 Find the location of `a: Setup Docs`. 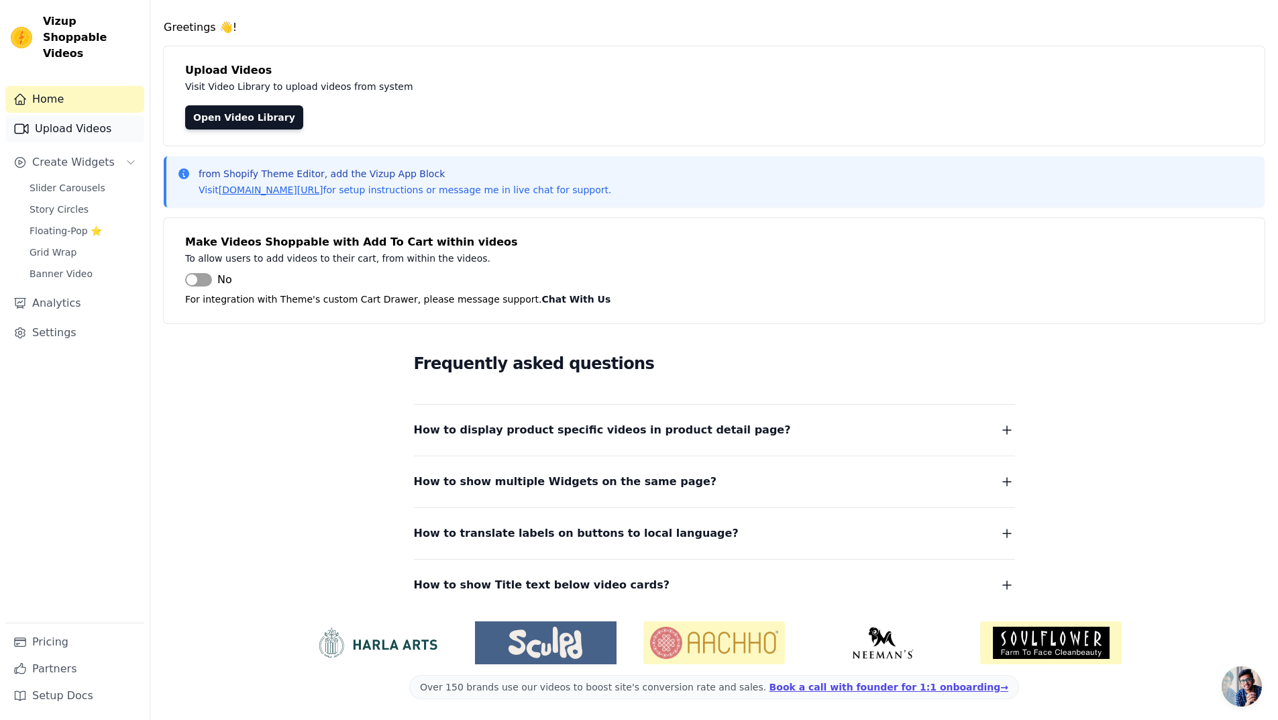

a: Setup Docs is located at coordinates (74, 696).